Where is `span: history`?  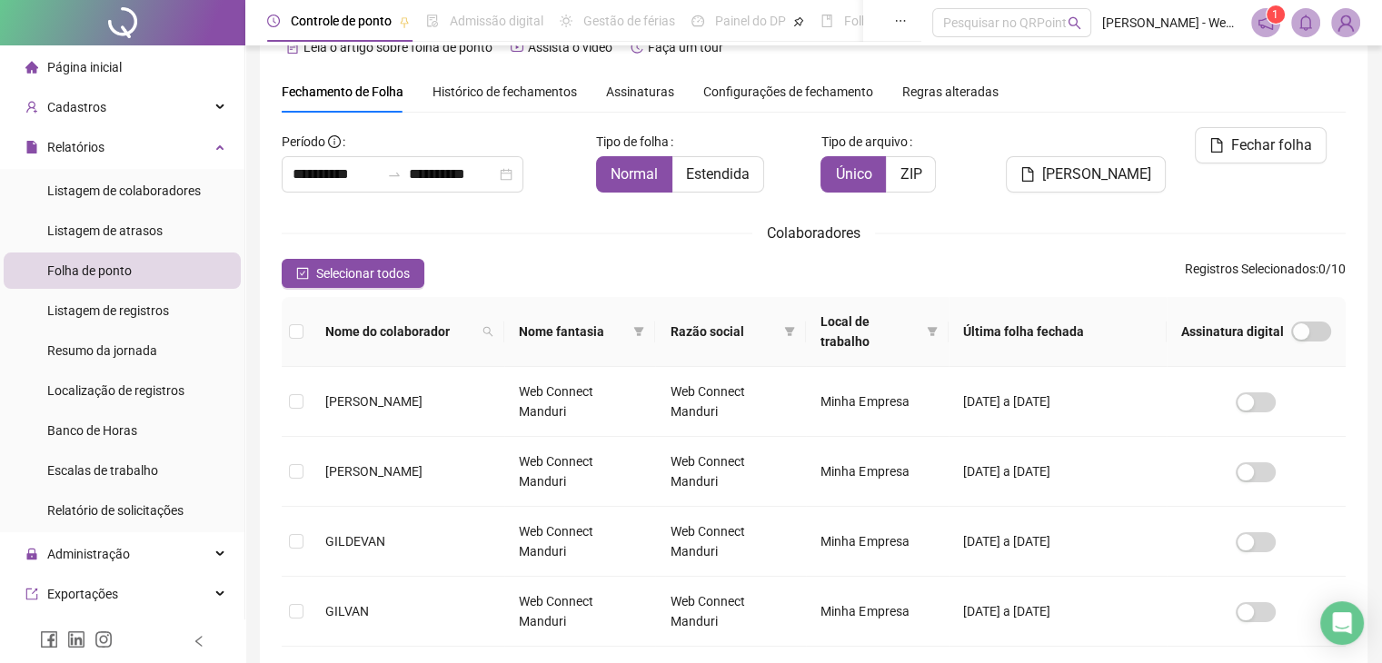
span: history is located at coordinates (637, 47).